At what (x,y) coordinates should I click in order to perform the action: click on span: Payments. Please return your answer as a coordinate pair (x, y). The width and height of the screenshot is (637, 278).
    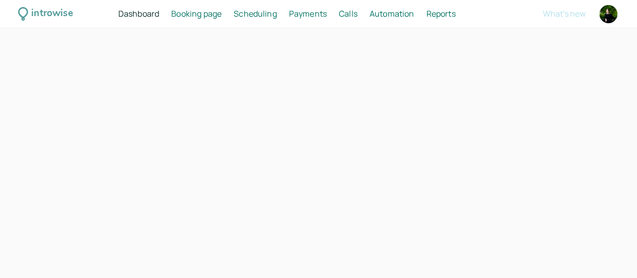
    Looking at the image, I should click on (308, 14).